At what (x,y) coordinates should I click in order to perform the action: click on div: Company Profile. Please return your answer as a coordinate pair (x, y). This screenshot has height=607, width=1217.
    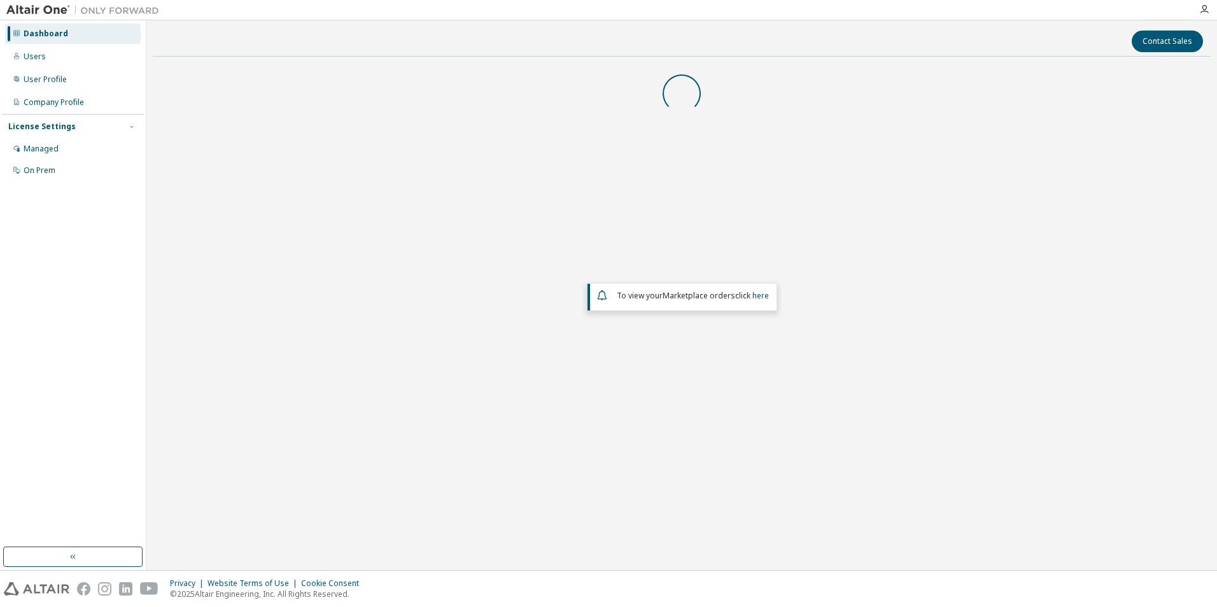
    Looking at the image, I should click on (53, 103).